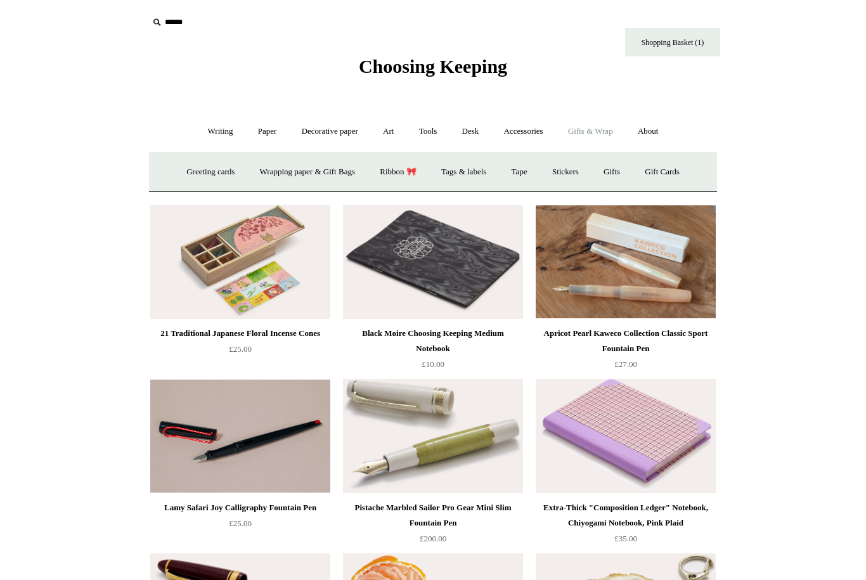 The image size is (866, 580). What do you see at coordinates (566, 172) in the screenshot?
I see `a: Stickers` at bounding box center [566, 172].